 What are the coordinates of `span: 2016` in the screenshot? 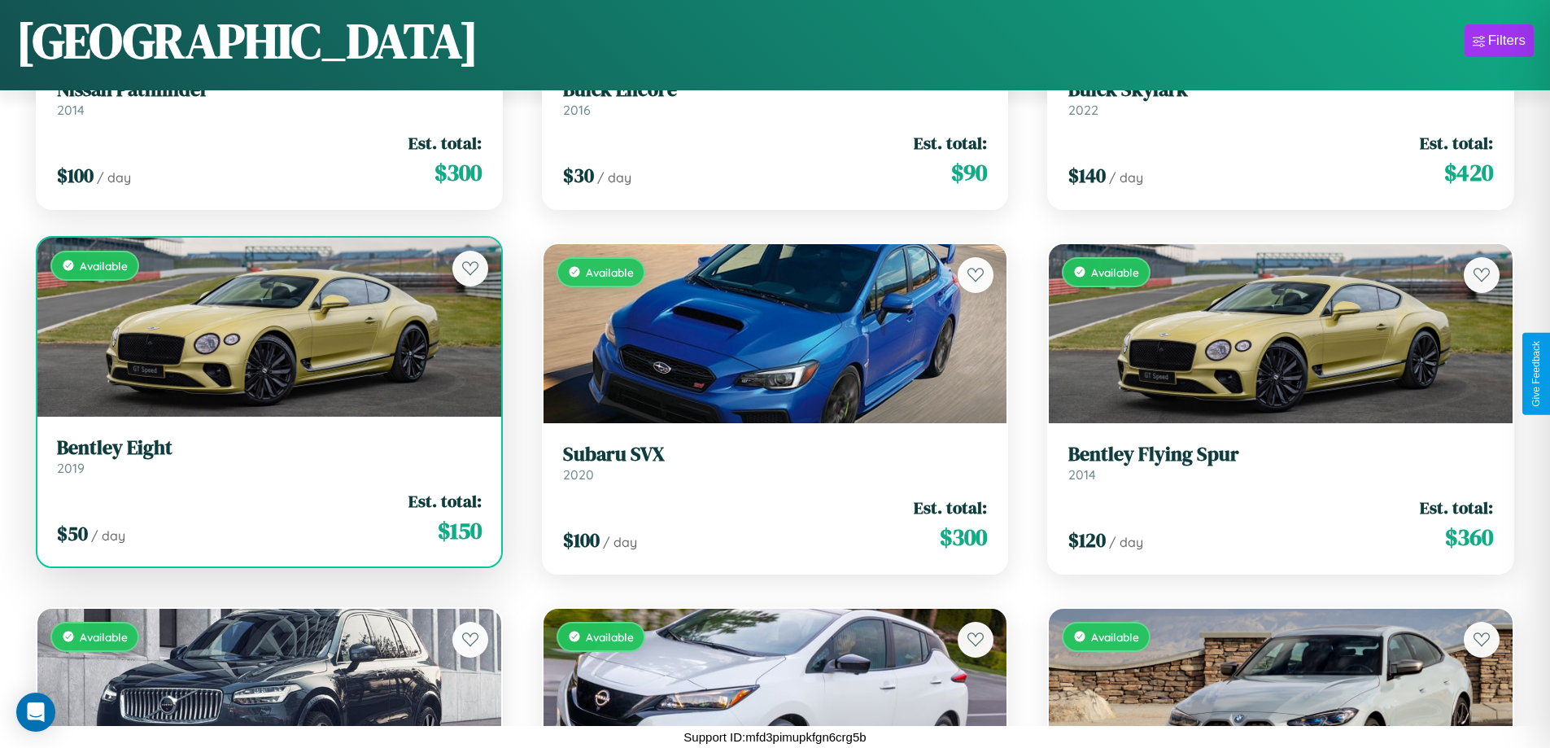 It's located at (577, 110).